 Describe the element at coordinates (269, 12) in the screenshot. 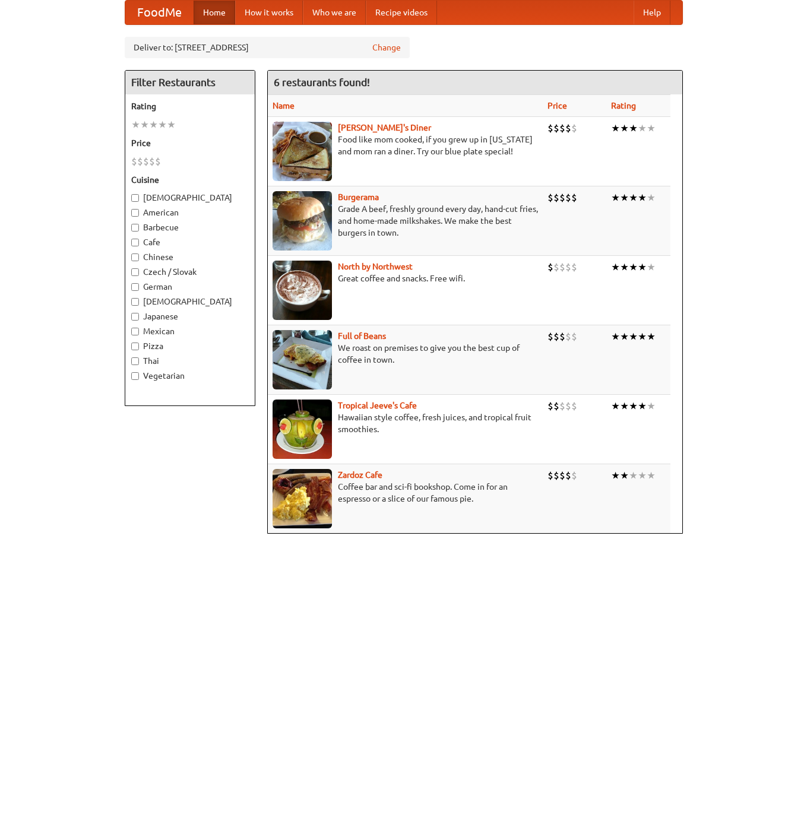

I see `a: How it works` at that location.